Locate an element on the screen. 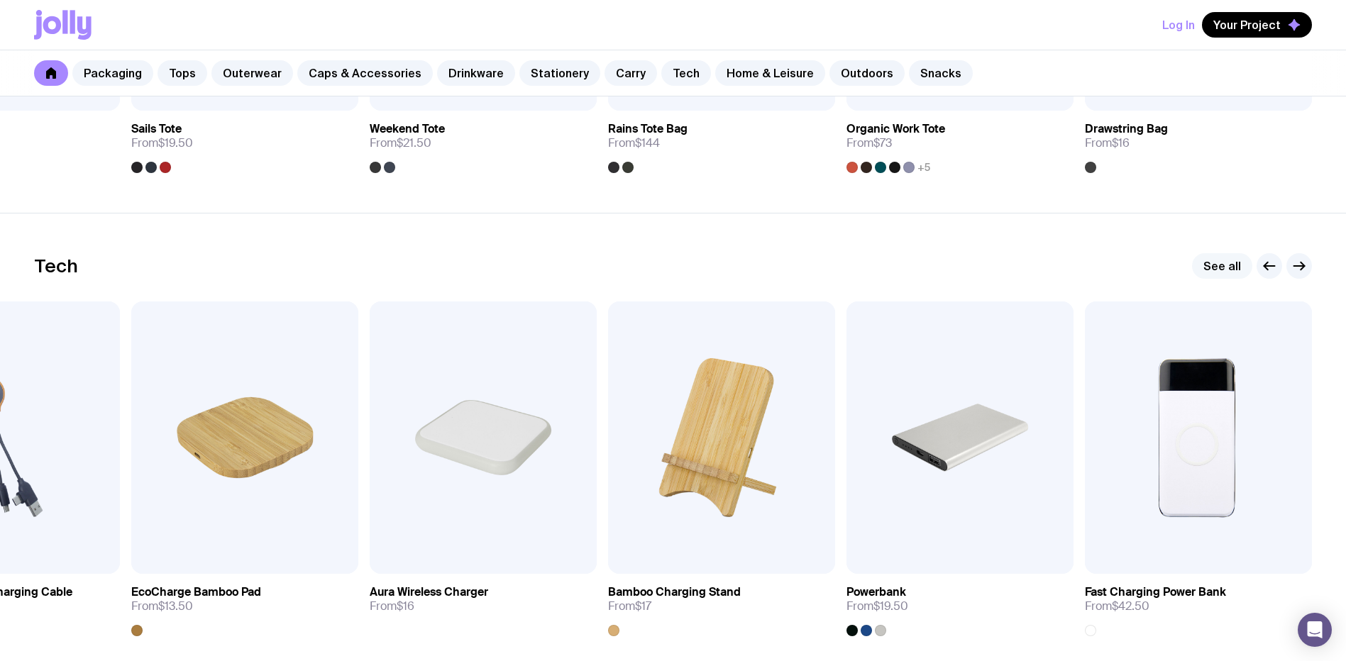 The height and width of the screenshot is (661, 1346). a: Stationery is located at coordinates (560, 73).